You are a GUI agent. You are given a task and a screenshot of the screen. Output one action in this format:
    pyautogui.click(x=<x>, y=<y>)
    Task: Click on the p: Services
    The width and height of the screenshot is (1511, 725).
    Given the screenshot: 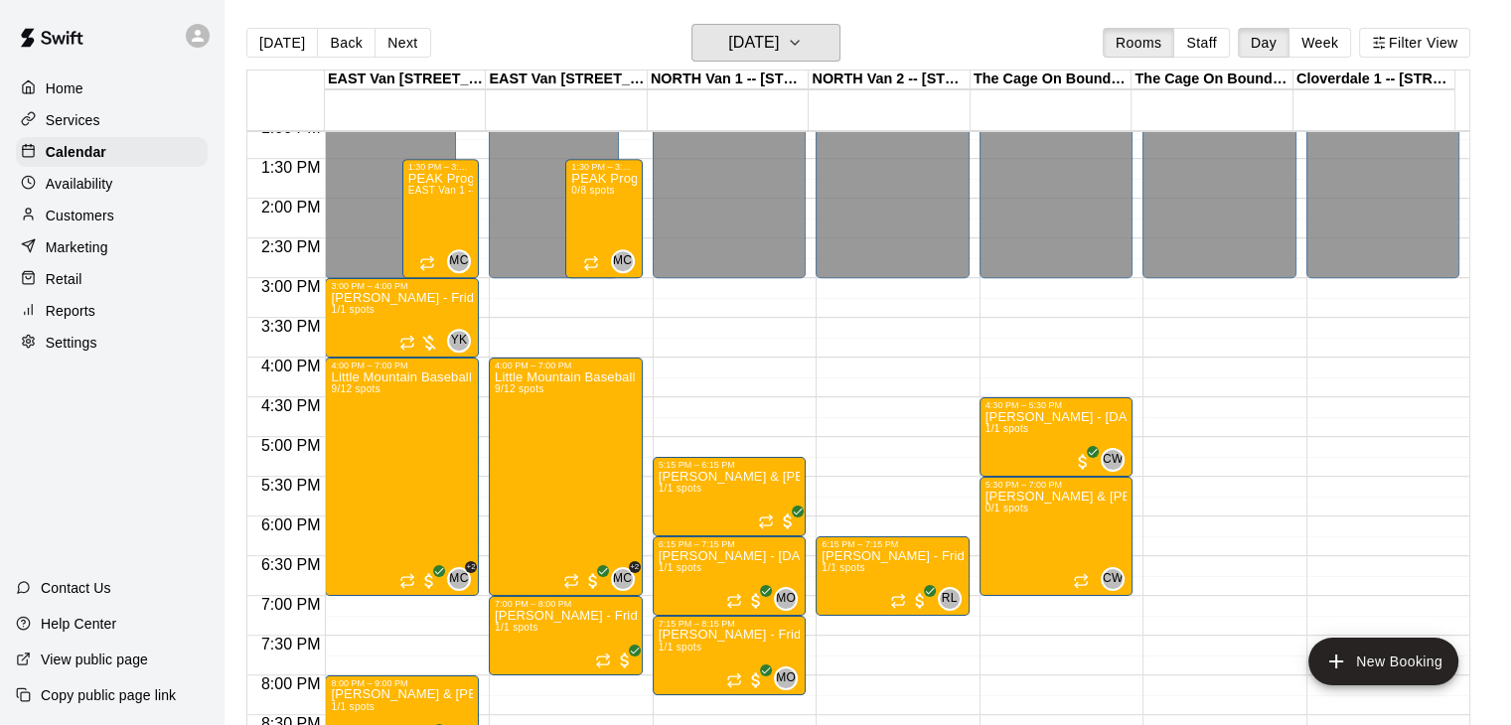 What is the action you would take?
    pyautogui.click(x=73, y=120)
    